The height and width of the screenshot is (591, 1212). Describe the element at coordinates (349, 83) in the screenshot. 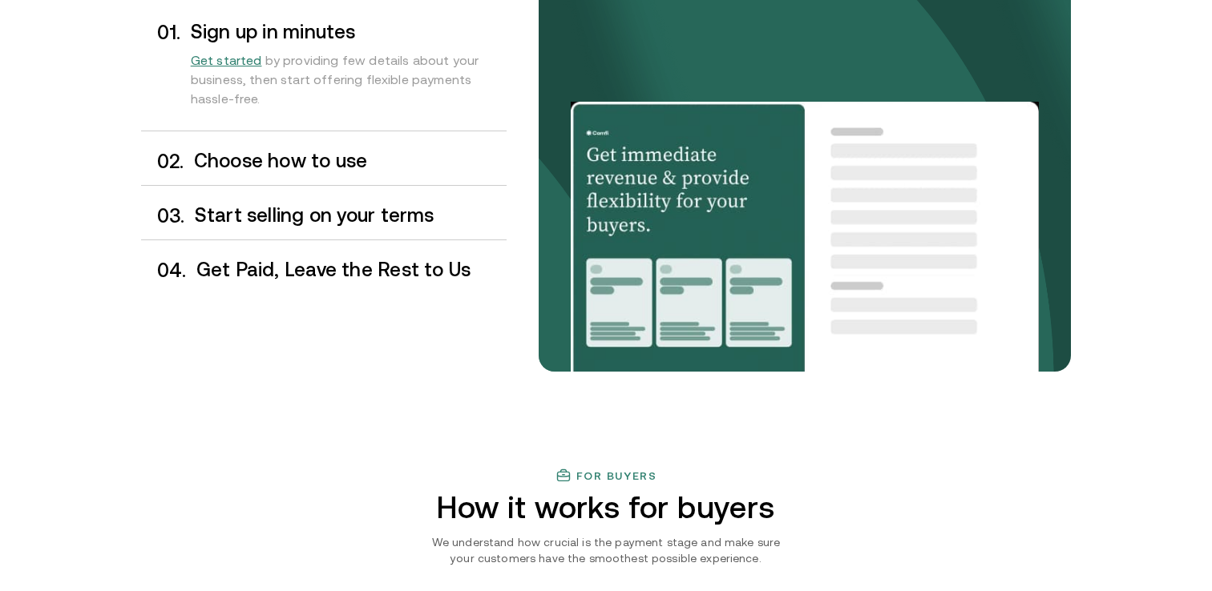

I see `div: by providing few details about your business, then start offering flexible payments hassle-free.` at that location.